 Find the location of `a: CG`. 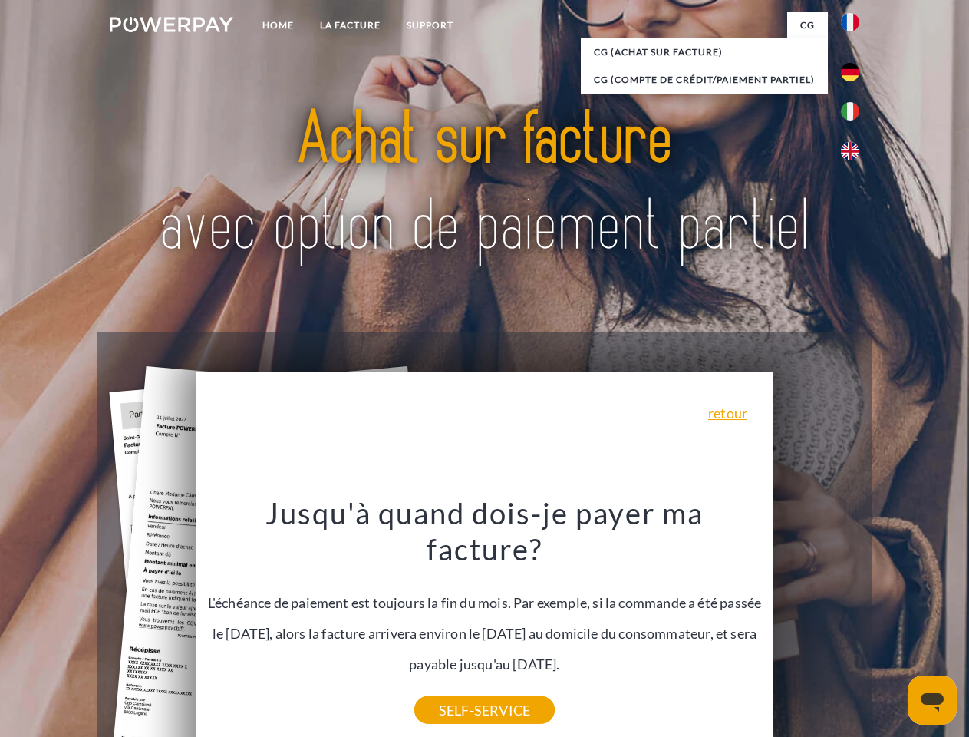

a: CG is located at coordinates (807, 25).